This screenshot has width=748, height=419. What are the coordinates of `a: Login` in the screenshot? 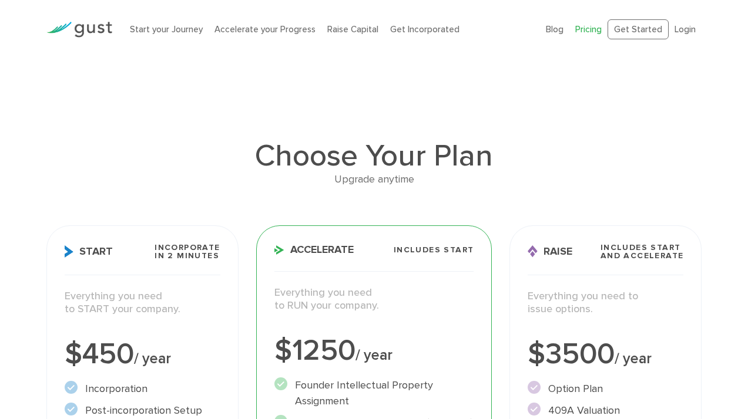 It's located at (685, 29).